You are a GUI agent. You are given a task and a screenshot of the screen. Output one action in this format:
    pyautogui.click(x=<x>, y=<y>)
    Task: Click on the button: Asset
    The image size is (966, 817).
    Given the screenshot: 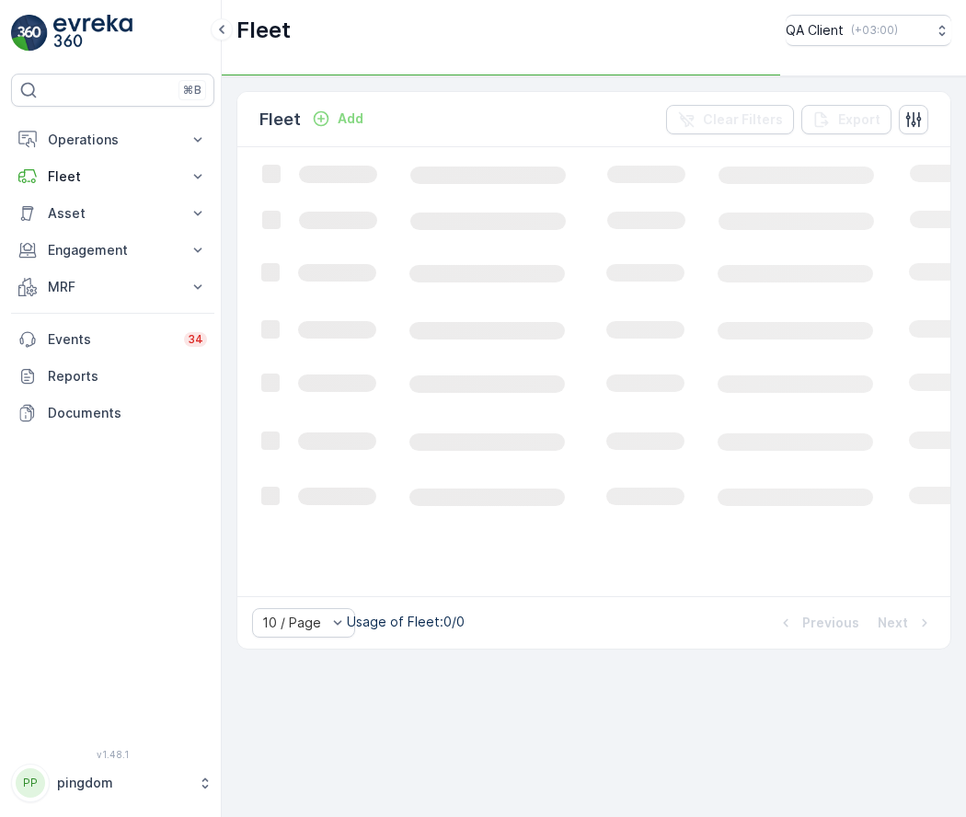 What is the action you would take?
    pyautogui.click(x=112, y=213)
    